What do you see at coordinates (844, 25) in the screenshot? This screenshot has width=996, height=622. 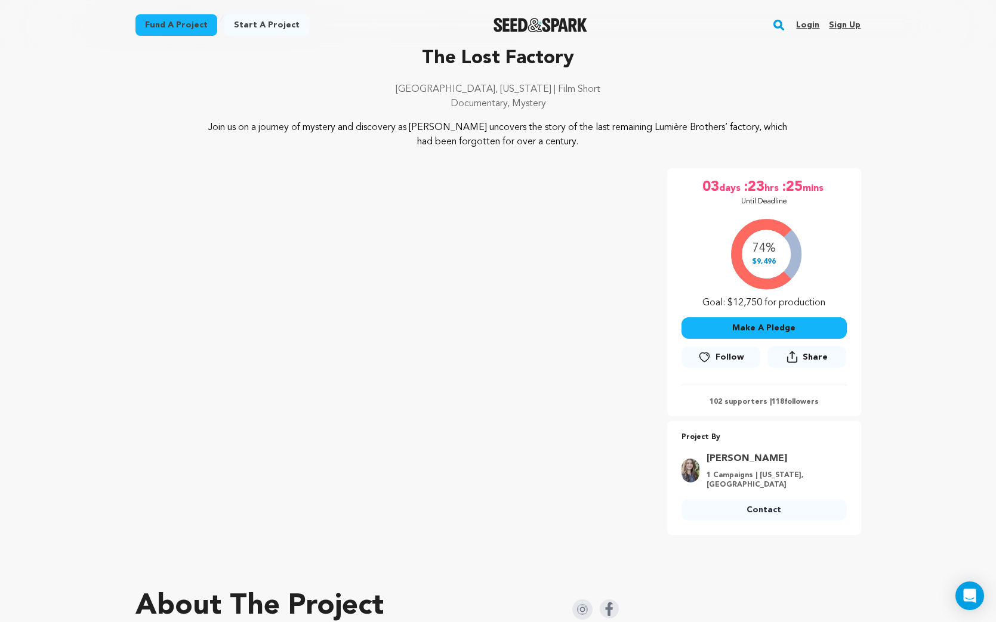 I see `a: Sign up` at bounding box center [844, 25].